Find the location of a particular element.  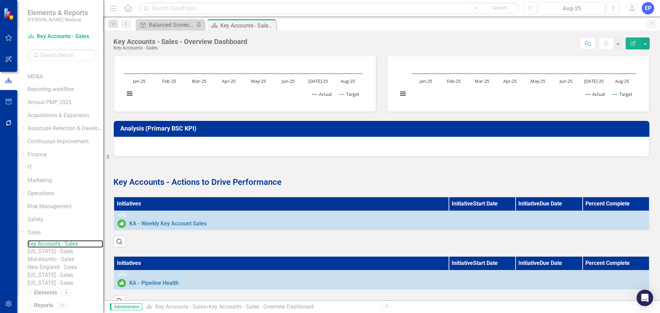

a: MD&A is located at coordinates (65, 77).